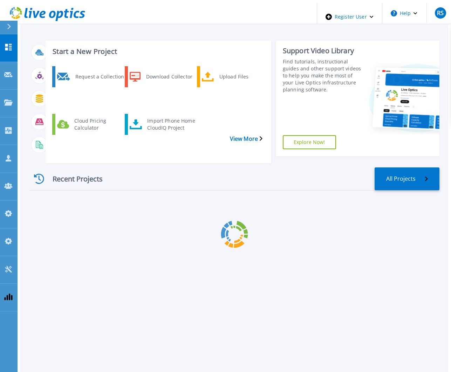  What do you see at coordinates (309, 142) in the screenshot?
I see `a: Explore Now!` at bounding box center [309, 142].